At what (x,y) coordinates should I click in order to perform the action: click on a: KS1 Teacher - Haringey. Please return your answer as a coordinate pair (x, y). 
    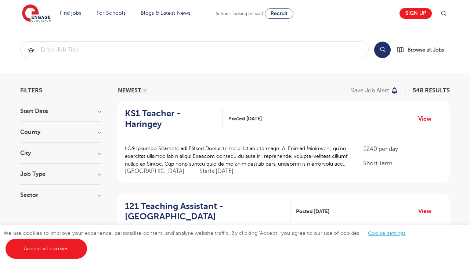
    Looking at the image, I should click on (174, 119).